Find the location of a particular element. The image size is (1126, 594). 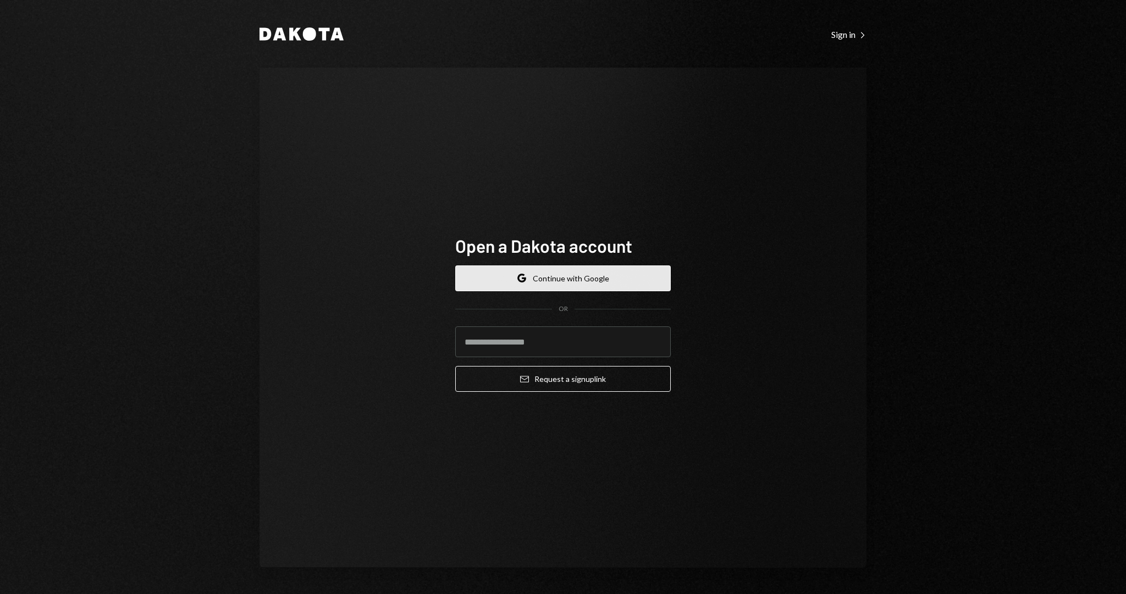

button: Continue with Google is located at coordinates (563, 278).